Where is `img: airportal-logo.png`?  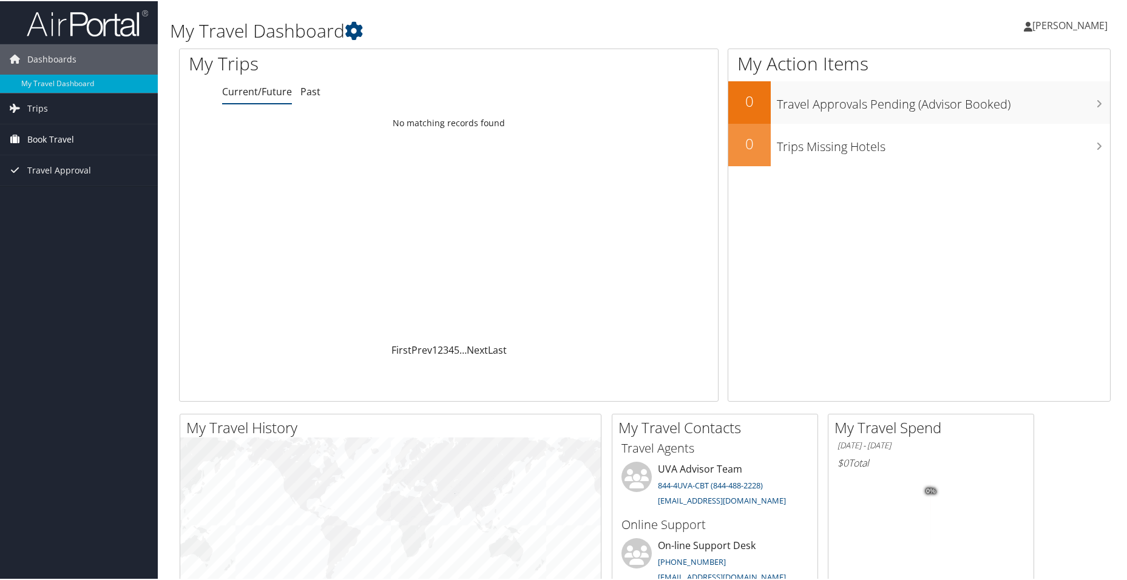 img: airportal-logo.png is located at coordinates (87, 22).